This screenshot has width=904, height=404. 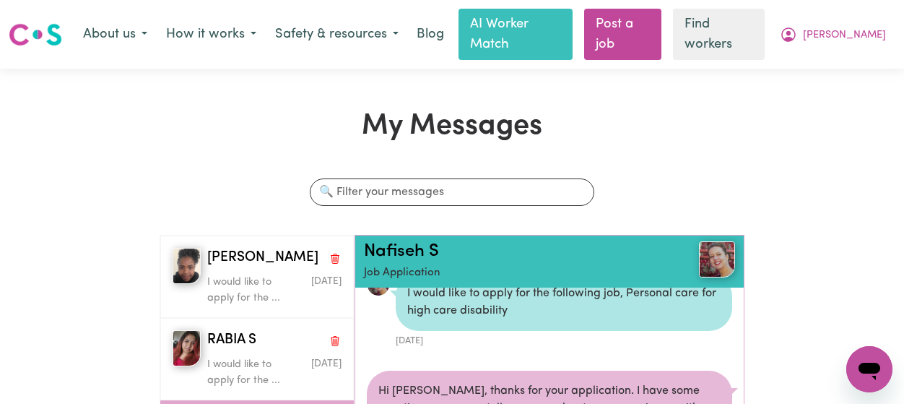 I want to click on a: Careseekers logo, so click(x=35, y=35).